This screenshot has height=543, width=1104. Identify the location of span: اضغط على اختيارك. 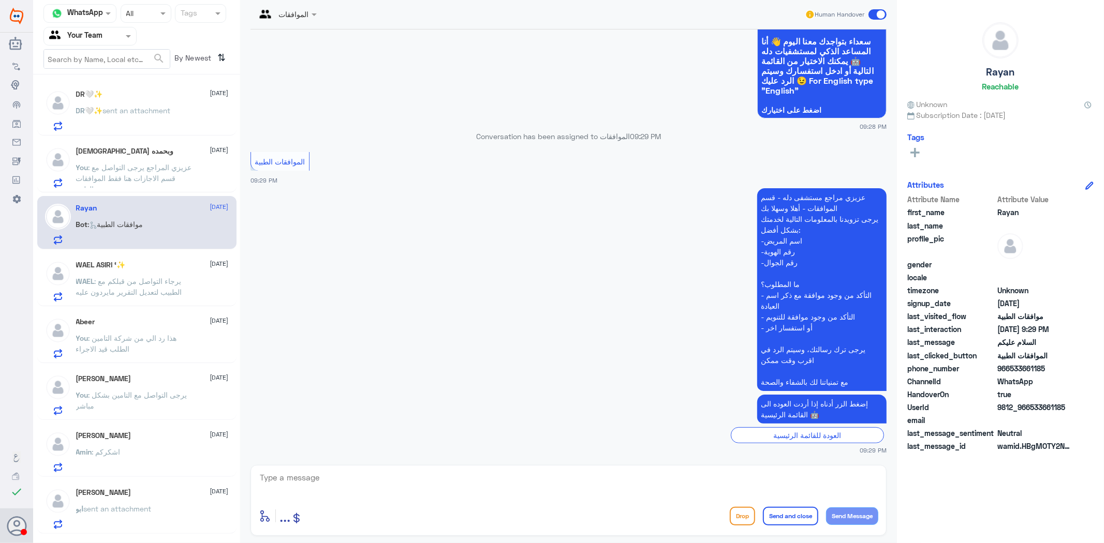
(822, 110).